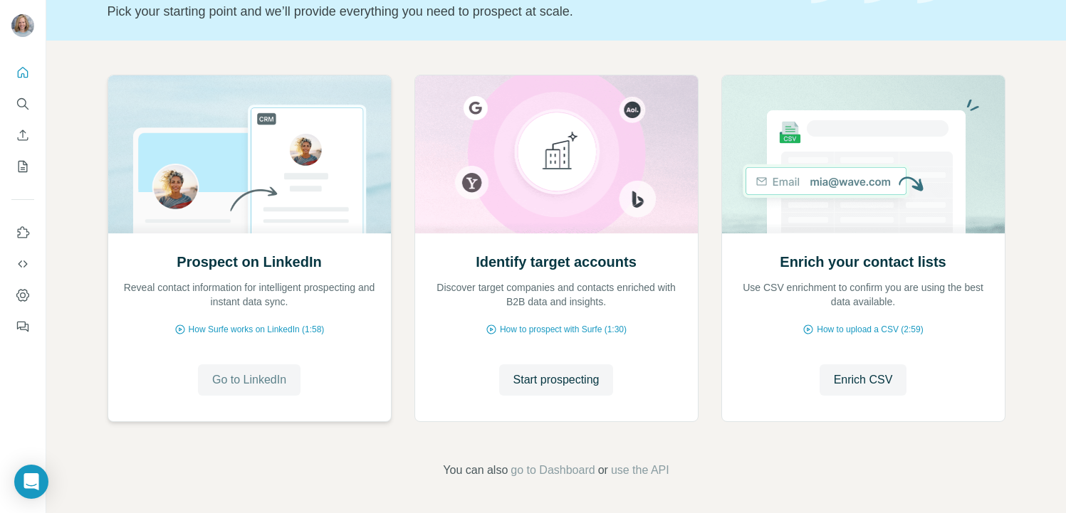 The height and width of the screenshot is (513, 1066). I want to click on img: Avatar, so click(23, 26).